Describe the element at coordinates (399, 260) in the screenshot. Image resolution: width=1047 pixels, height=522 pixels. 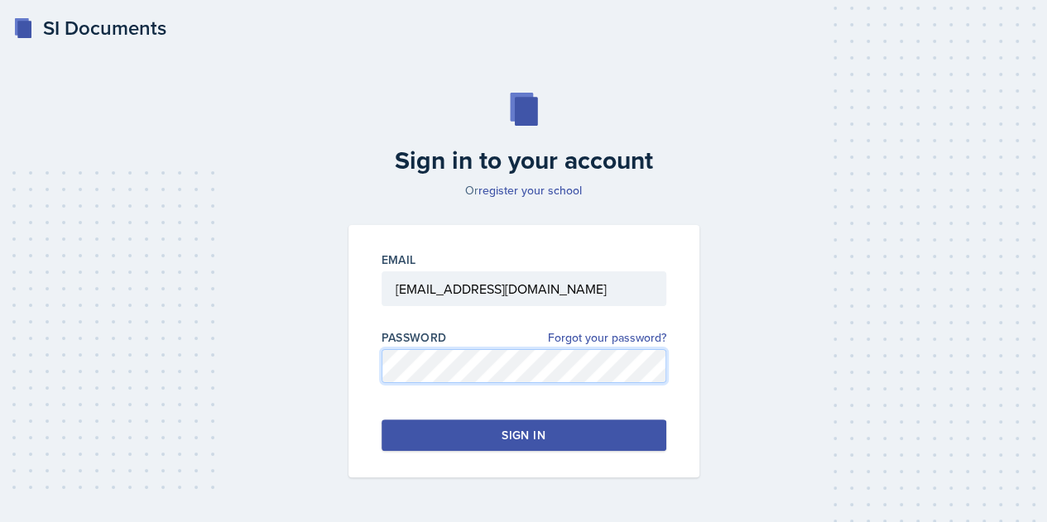
I see `label: Email` at that location.